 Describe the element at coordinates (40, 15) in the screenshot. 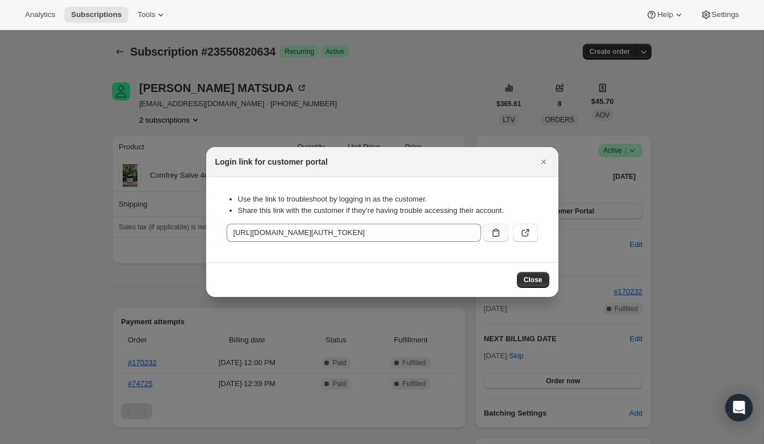

I see `span: Analytics` at that location.